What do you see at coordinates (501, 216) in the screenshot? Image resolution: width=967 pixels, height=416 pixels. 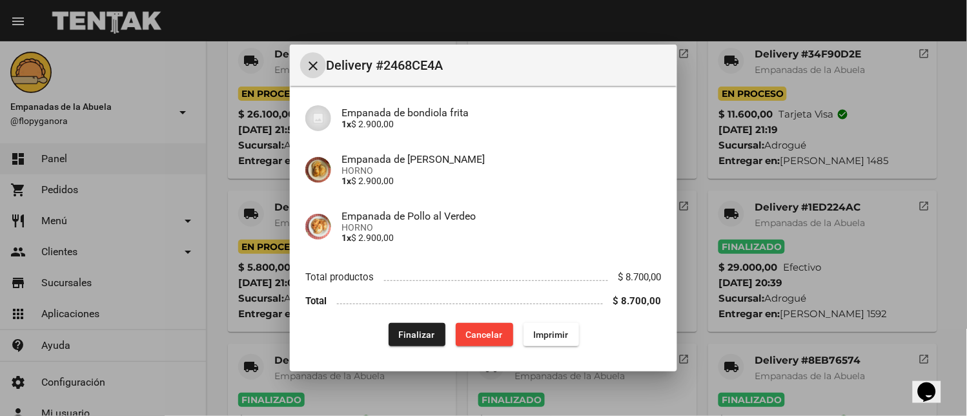 I see `h4: Empanada de Pollo al Verdeo` at bounding box center [501, 216].